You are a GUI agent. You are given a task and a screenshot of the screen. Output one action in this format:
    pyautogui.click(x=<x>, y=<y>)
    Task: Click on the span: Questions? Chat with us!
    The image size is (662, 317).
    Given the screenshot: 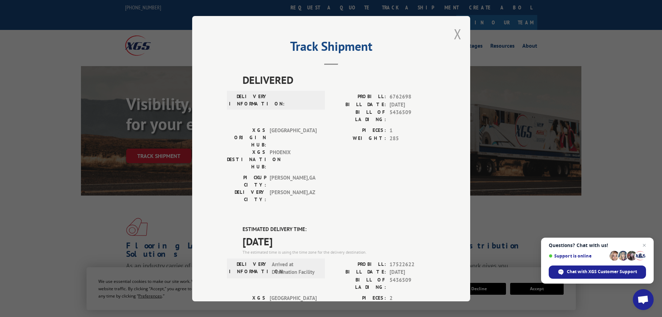 What is the action you would take?
    pyautogui.click(x=598, y=245)
    